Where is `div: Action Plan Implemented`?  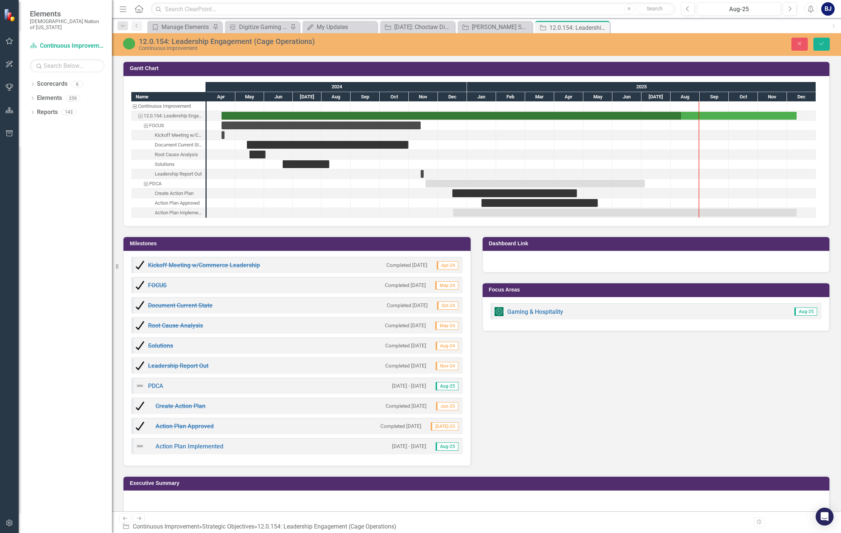
div: Action Plan Implemented is located at coordinates (179, 213).